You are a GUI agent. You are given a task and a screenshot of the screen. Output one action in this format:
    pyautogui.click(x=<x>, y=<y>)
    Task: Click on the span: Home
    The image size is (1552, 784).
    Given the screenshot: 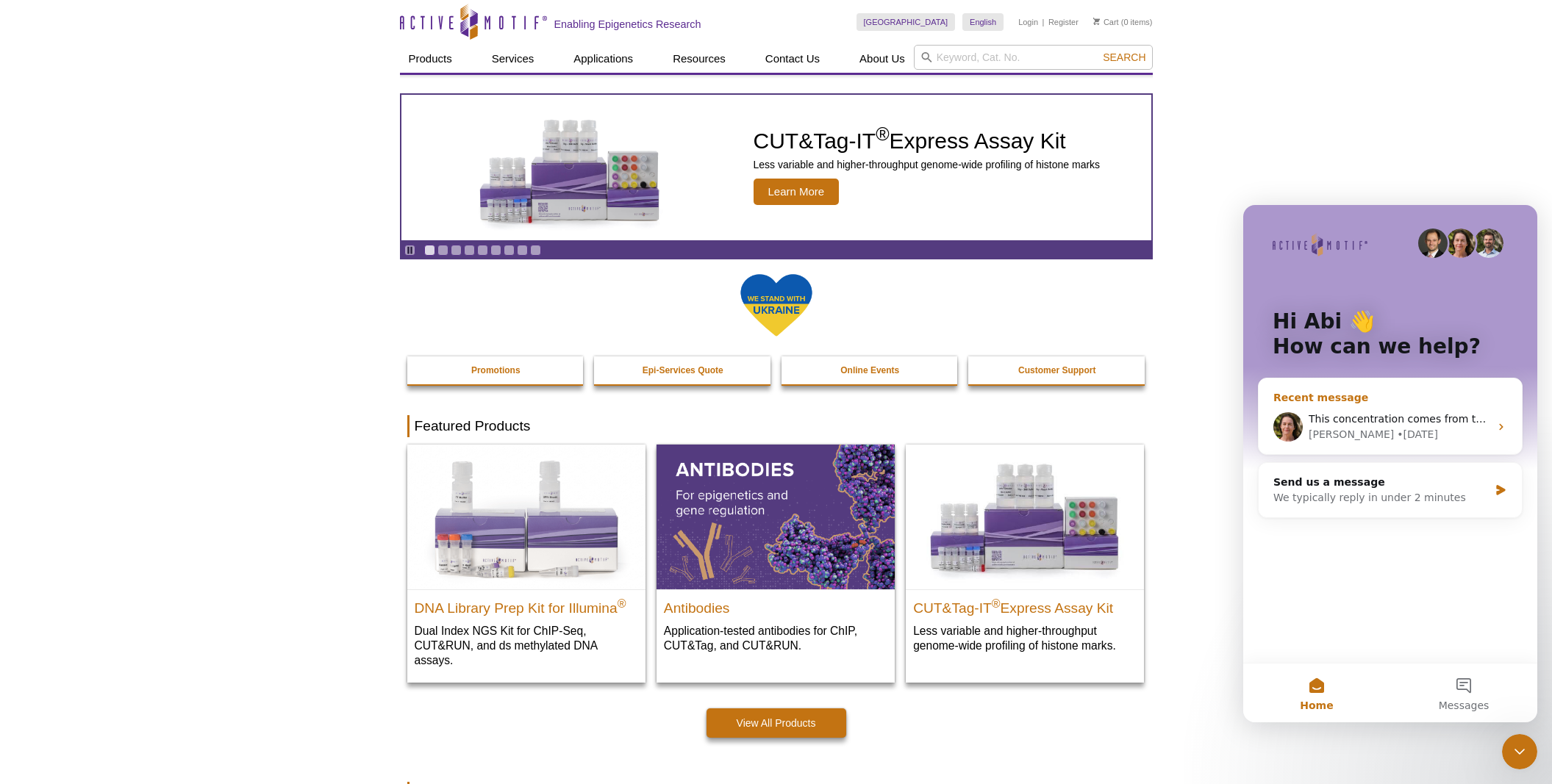 What is the action you would take?
    pyautogui.click(x=72, y=501)
    